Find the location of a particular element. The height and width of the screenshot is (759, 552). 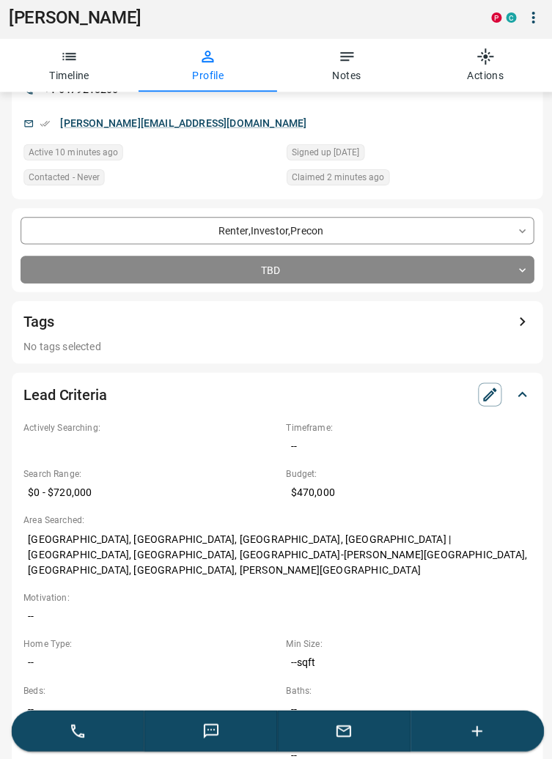

p: $470,000 is located at coordinates (411, 494).